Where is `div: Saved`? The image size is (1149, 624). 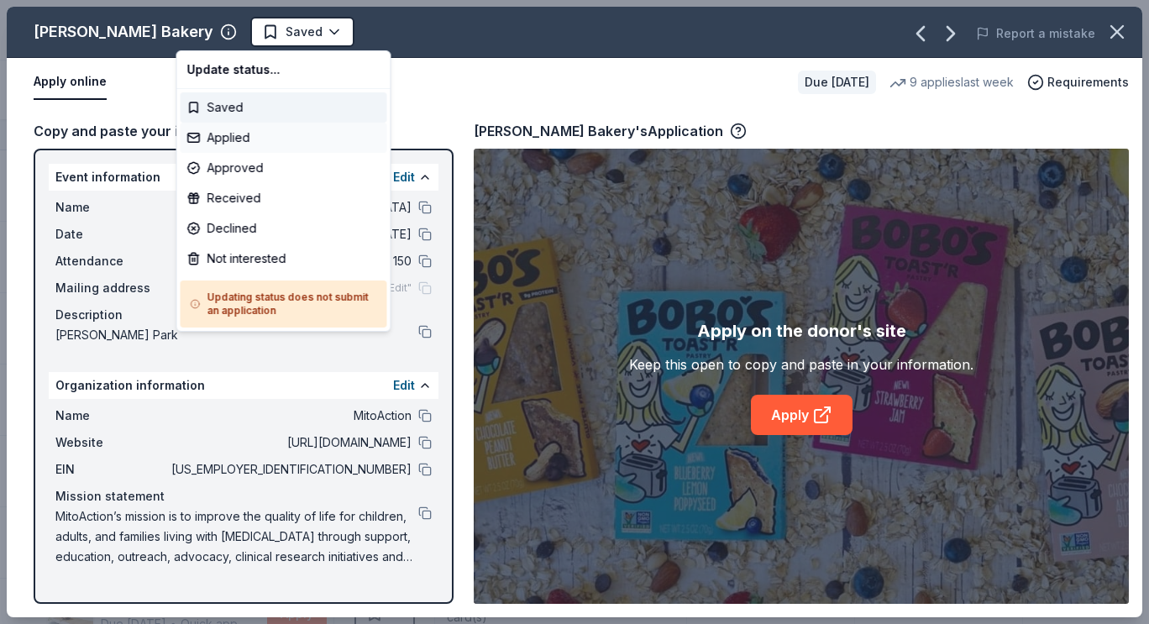
div: Saved is located at coordinates (284, 107).